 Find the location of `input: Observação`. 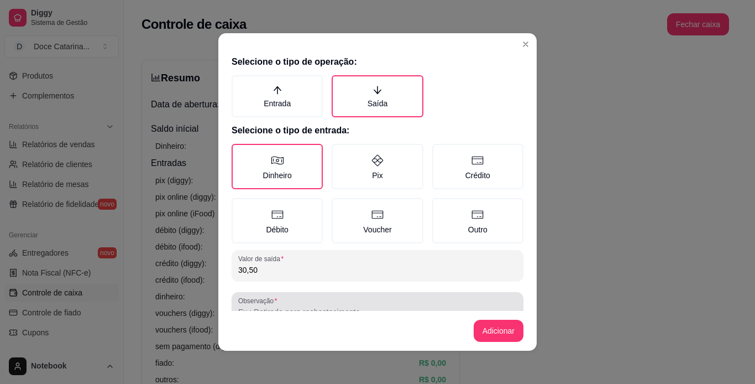

input: Observação is located at coordinates (377, 312).